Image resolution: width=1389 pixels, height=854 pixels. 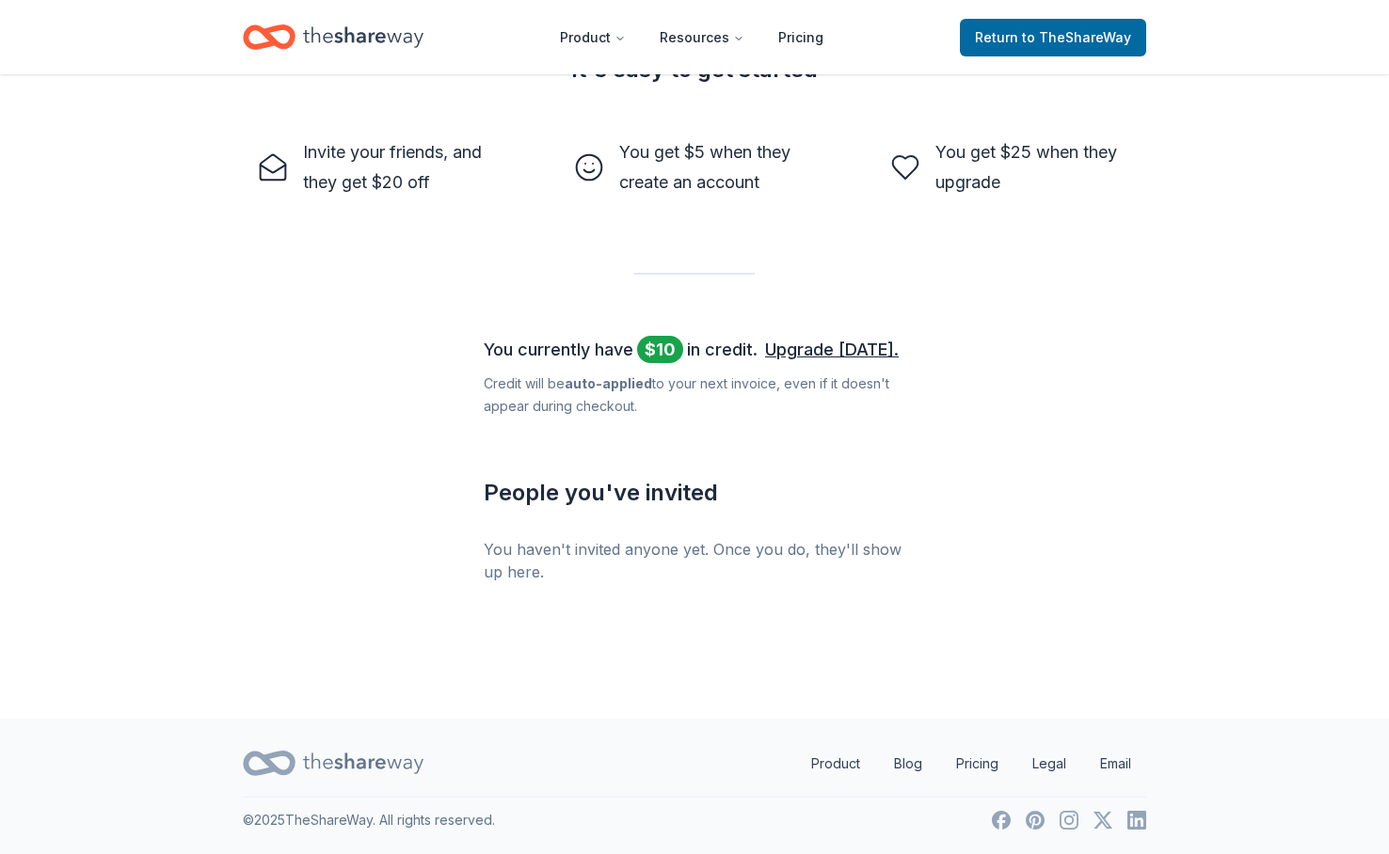 I want to click on div: Invite your friends, and they get $20 off, so click(x=401, y=168).